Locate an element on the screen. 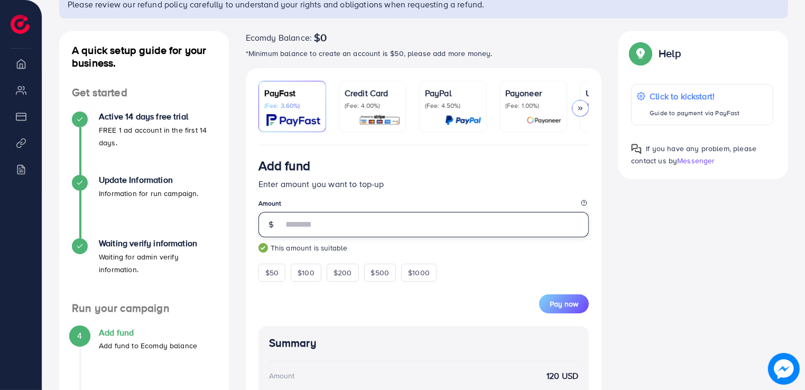  li: Active 14 days free trial is located at coordinates (144, 143).